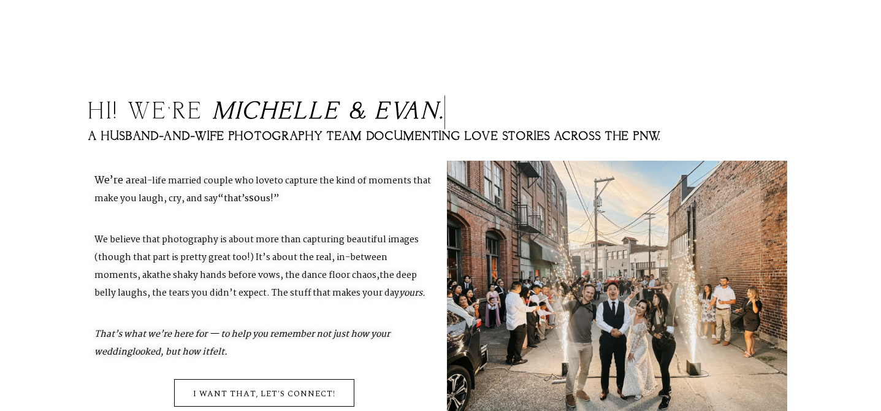  What do you see at coordinates (430, 112) in the screenshot?
I see `i: n` at bounding box center [430, 112].